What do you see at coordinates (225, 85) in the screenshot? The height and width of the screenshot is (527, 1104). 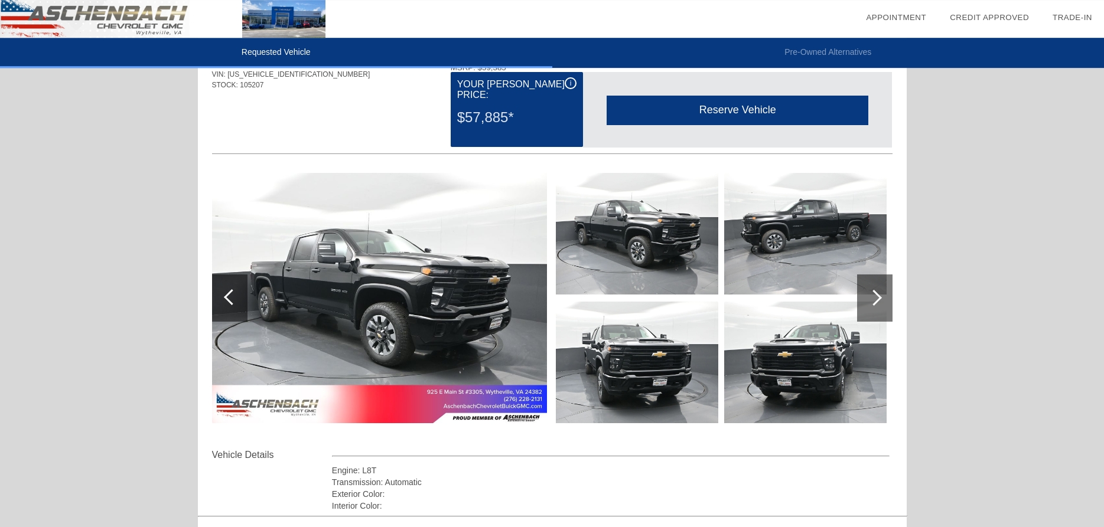 I see `span: STOCK:` at bounding box center [225, 85].